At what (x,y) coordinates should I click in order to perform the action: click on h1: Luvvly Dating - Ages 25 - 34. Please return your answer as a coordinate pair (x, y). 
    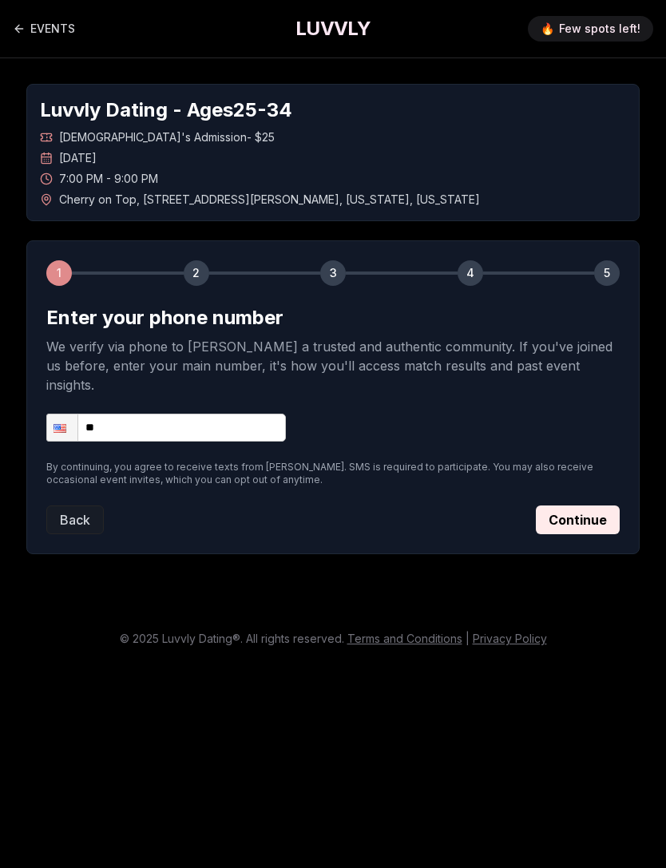
    Looking at the image, I should click on (333, 110).